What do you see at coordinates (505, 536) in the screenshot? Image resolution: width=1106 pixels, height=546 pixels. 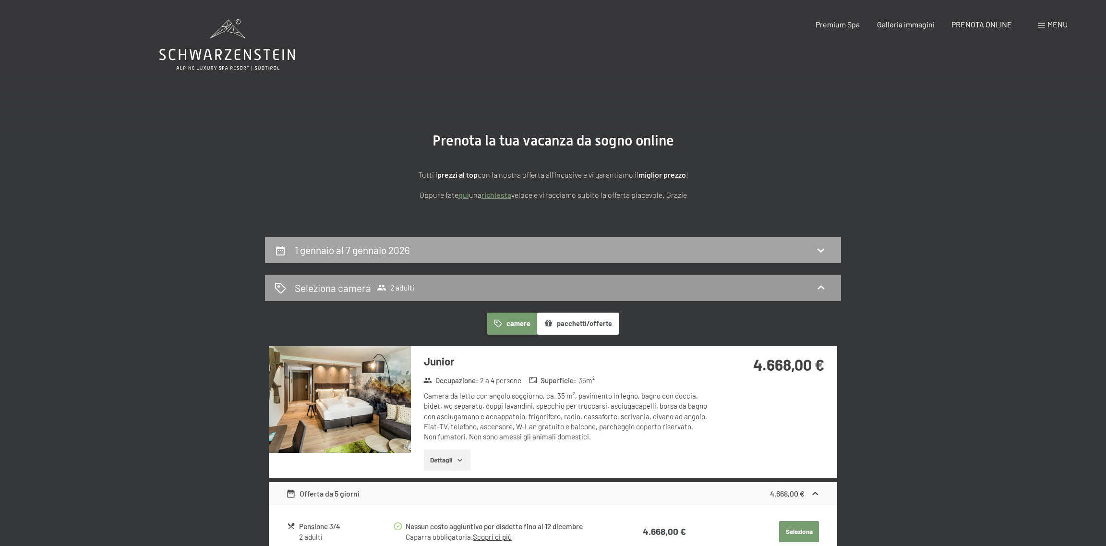 I see `div: Caparra obbligatoria.` at bounding box center [505, 536].